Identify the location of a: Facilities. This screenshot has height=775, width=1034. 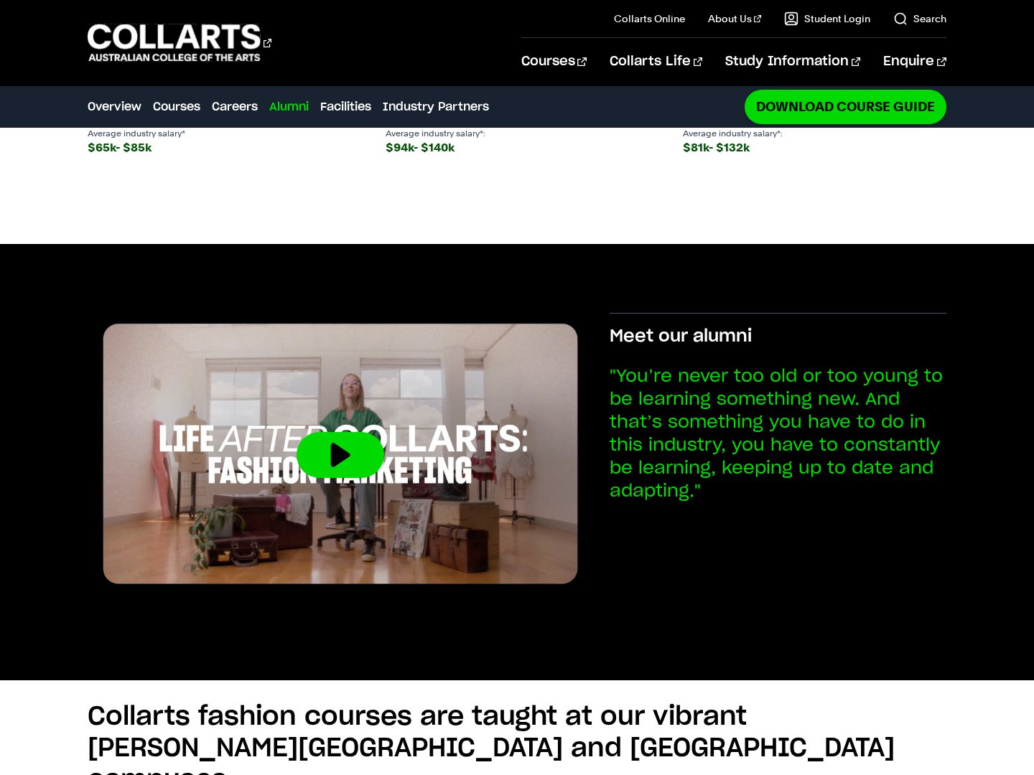
(345, 107).